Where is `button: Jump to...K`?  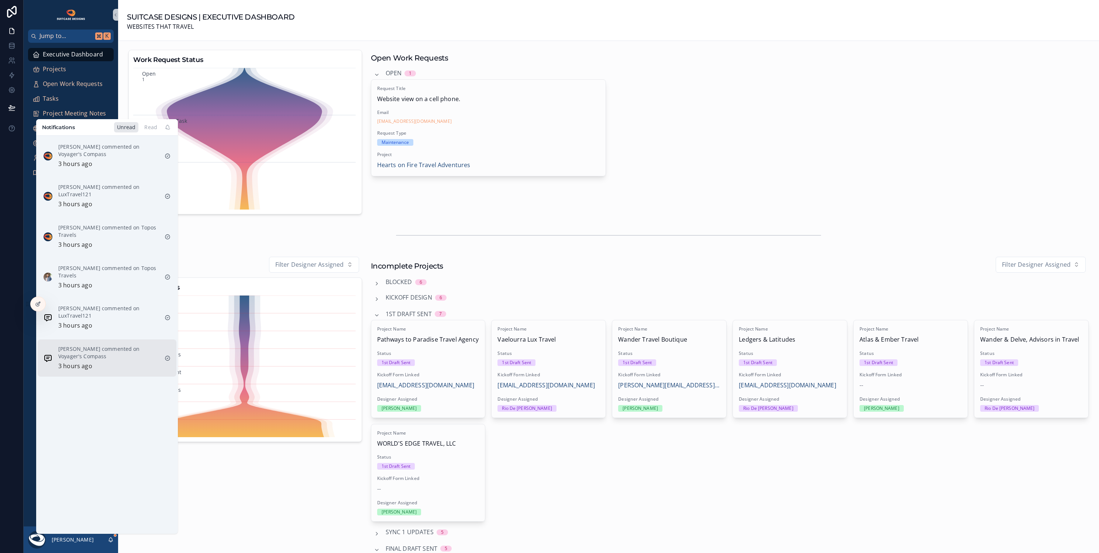 button: Jump to...K is located at coordinates (71, 36).